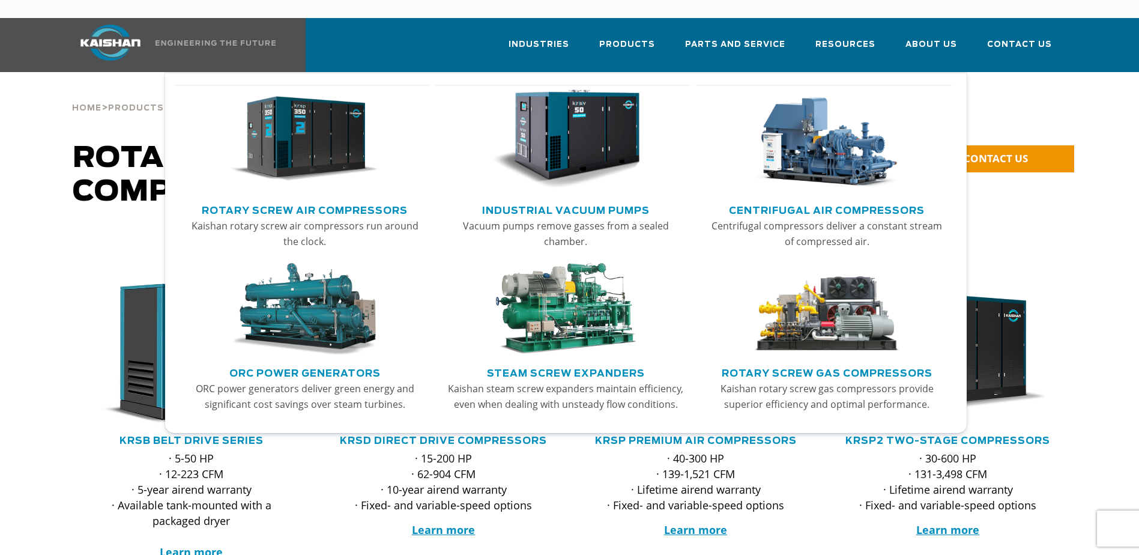 This screenshot has width=1139, height=555. What do you see at coordinates (565, 309) in the screenshot?
I see `img: thumb-Steam-Screw-Expanders` at bounding box center [565, 309].